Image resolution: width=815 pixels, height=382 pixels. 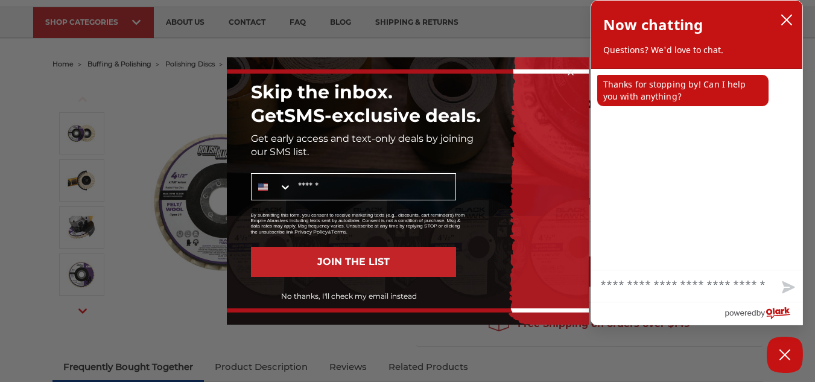 What do you see at coordinates (740, 313) in the screenshot?
I see `span: powered` at bounding box center [740, 313].